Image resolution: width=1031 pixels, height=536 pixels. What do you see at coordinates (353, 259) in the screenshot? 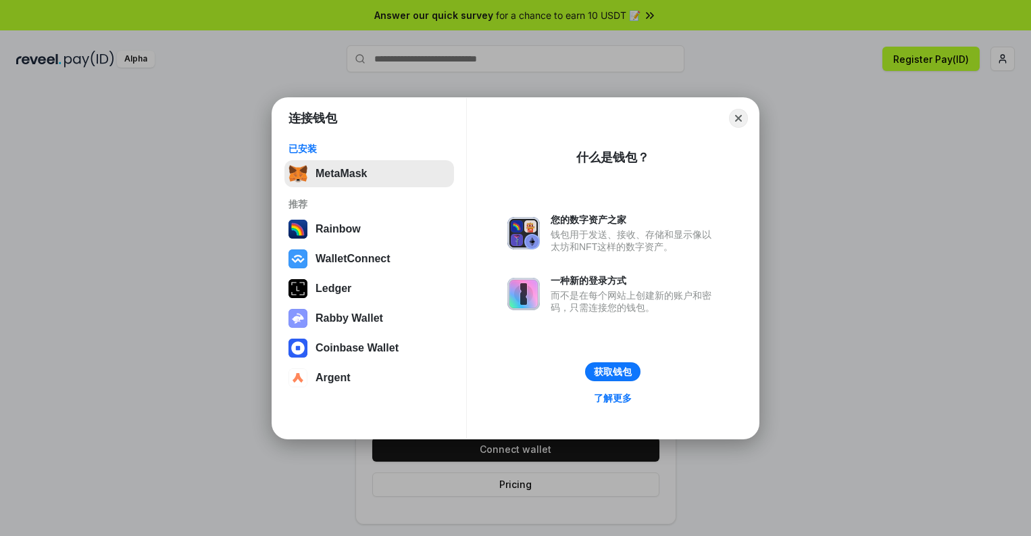
I see `div: WalletConnect` at bounding box center [353, 259].